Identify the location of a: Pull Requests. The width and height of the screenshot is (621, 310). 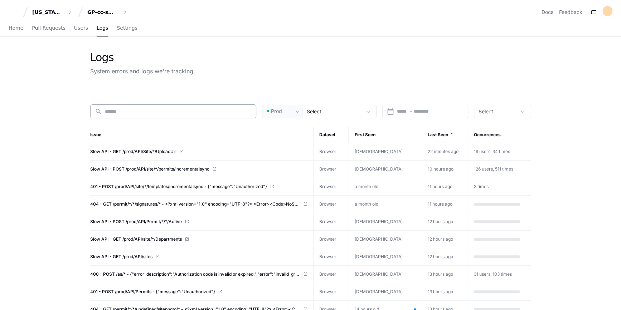
(48, 28).